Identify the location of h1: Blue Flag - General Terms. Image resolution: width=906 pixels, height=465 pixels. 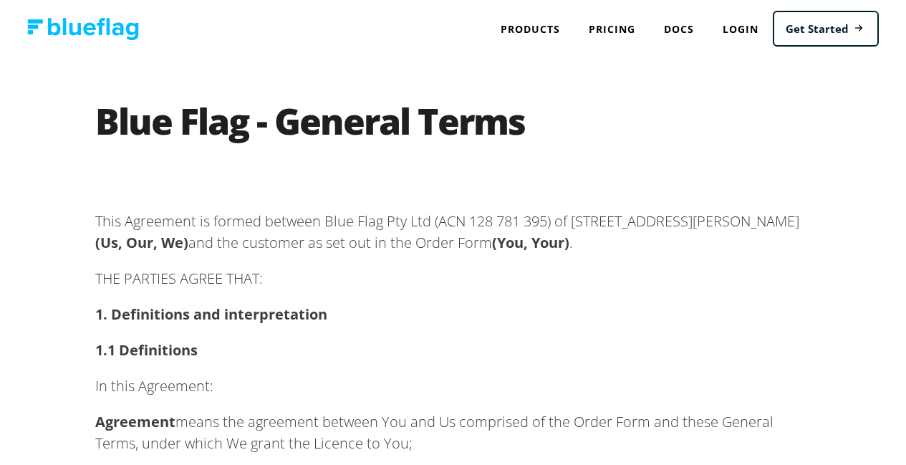
(453, 132).